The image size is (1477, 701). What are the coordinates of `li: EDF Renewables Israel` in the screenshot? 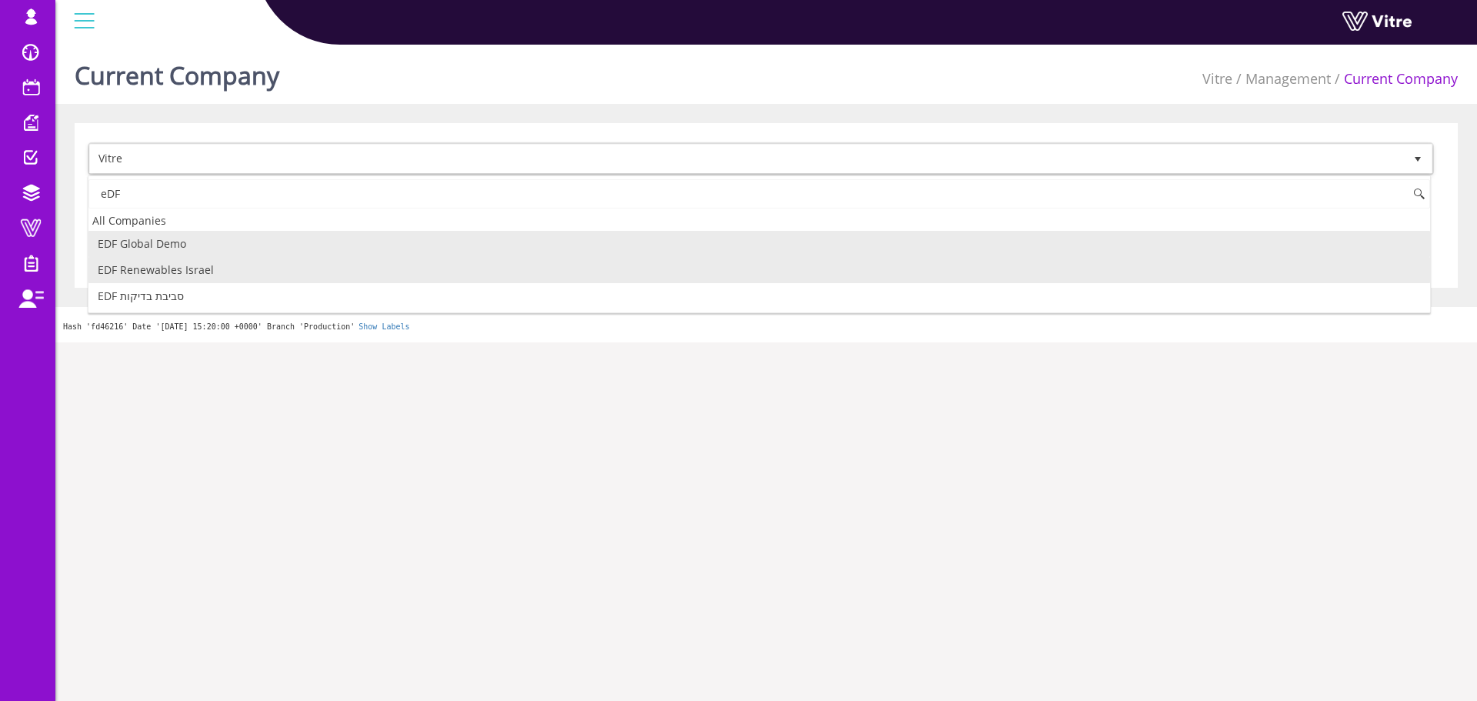 It's located at (759, 270).